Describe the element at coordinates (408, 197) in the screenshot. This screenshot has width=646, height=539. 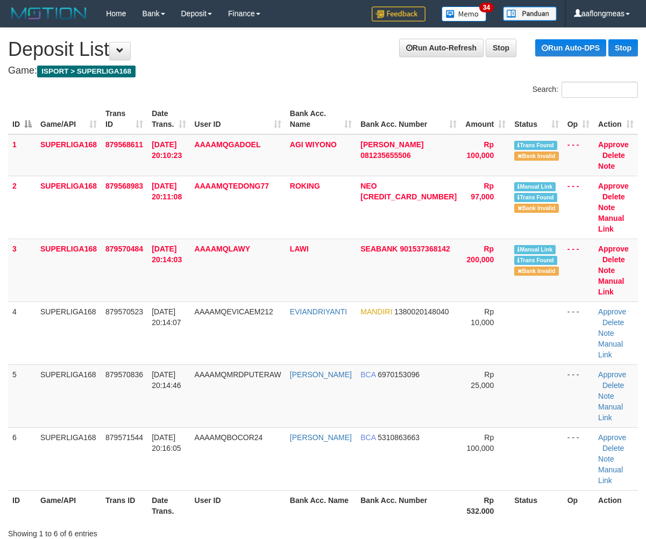
I see `span: Copy 5859457154179199 to clipboard` at that location.